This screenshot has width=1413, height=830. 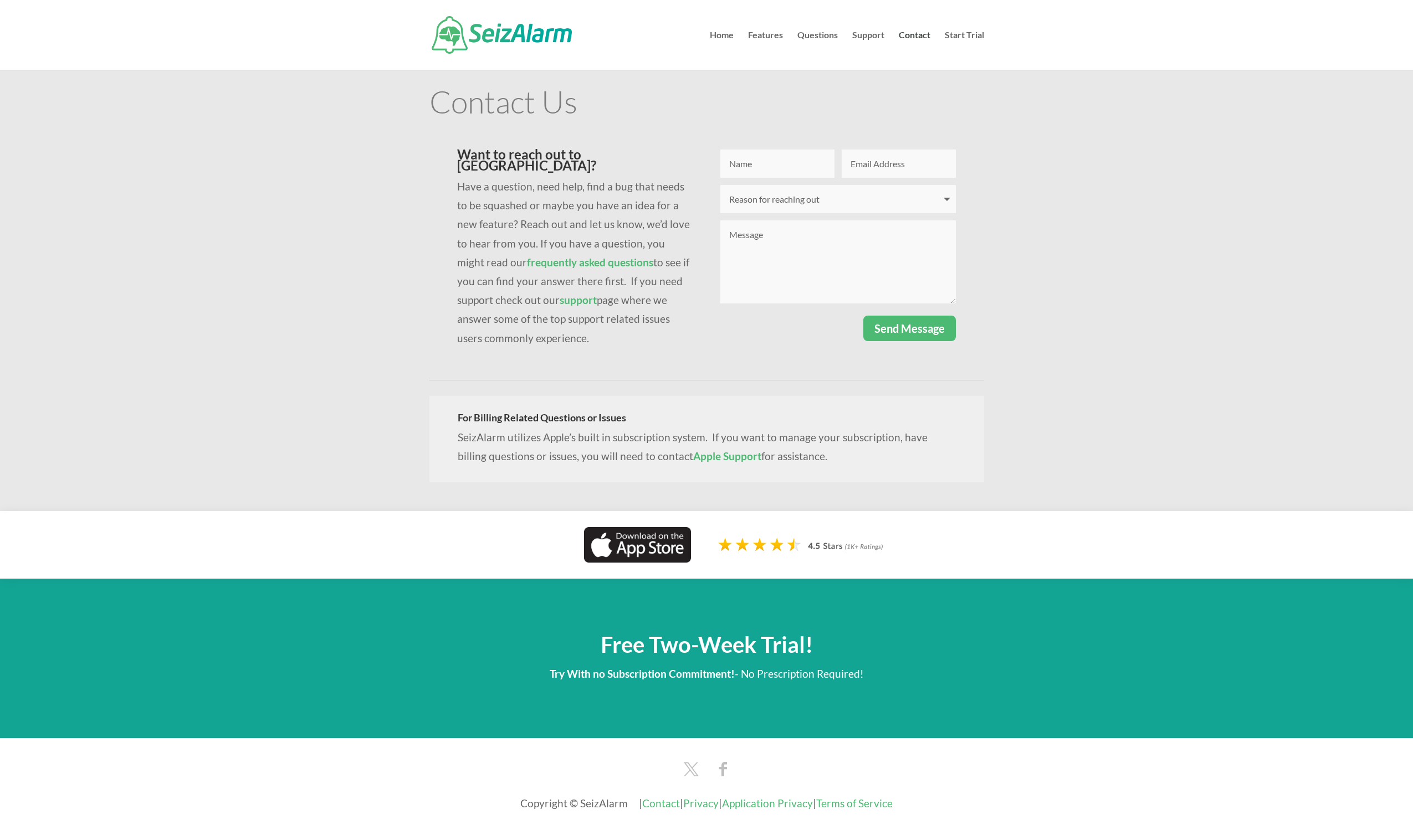 I want to click on a: Start Trial, so click(x=964, y=50).